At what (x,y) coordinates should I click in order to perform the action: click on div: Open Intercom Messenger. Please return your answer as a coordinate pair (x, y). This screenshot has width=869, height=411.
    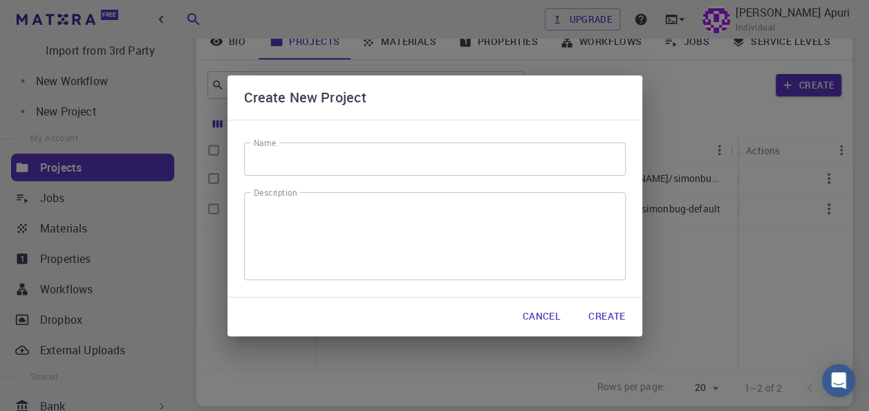
    Looking at the image, I should click on (838, 380).